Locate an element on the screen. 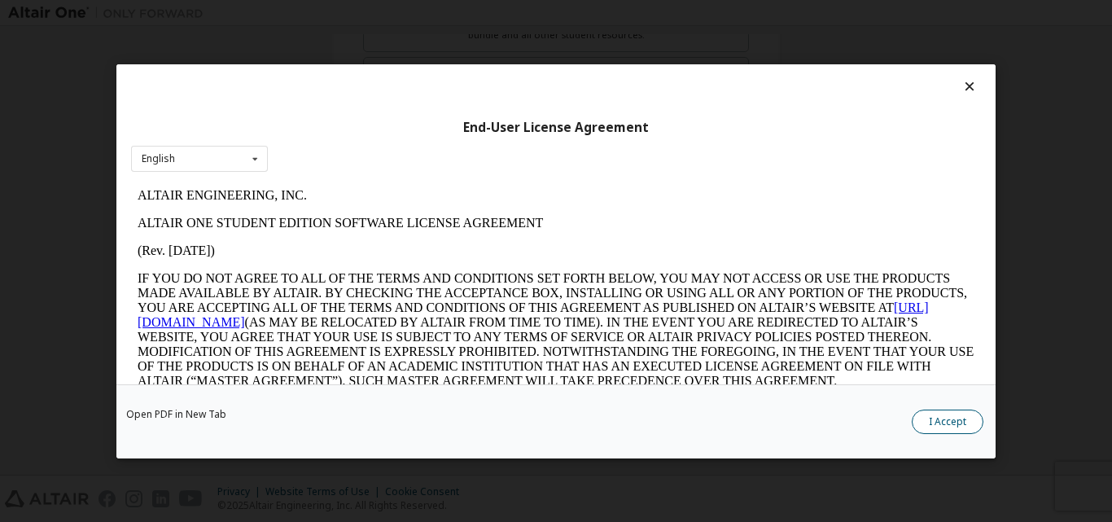 Image resolution: width=1112 pixels, height=522 pixels. button: I Accept is located at coordinates (947, 421).